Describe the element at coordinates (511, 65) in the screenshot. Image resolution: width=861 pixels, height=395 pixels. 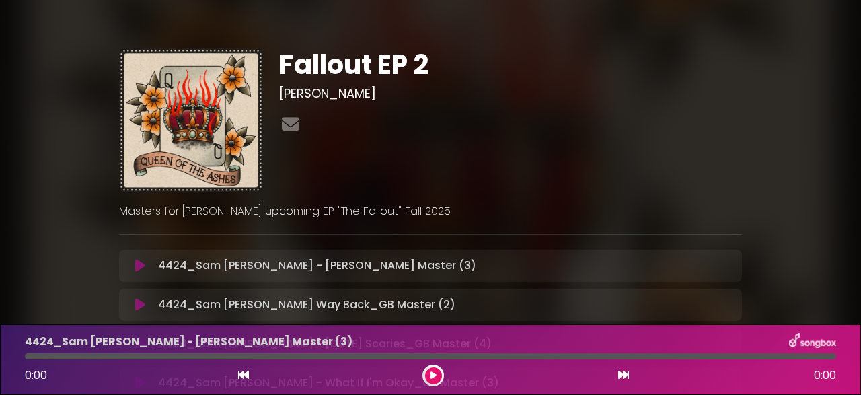
I see `h1: Fallout EP 2` at that location.